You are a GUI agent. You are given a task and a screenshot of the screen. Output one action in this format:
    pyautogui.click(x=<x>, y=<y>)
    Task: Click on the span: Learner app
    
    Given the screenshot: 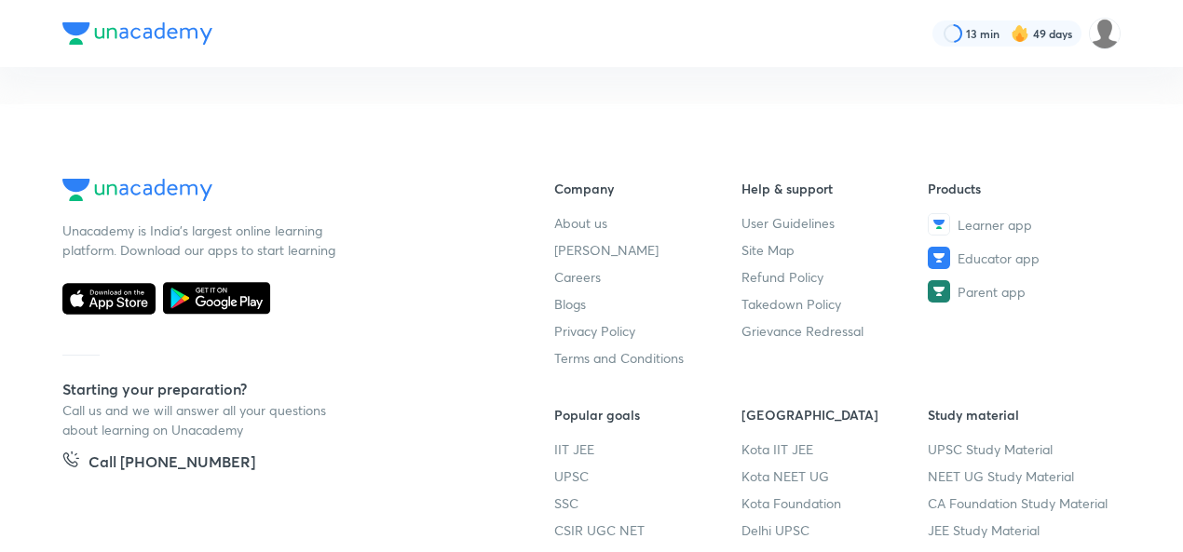 What is the action you would take?
    pyautogui.click(x=995, y=224)
    